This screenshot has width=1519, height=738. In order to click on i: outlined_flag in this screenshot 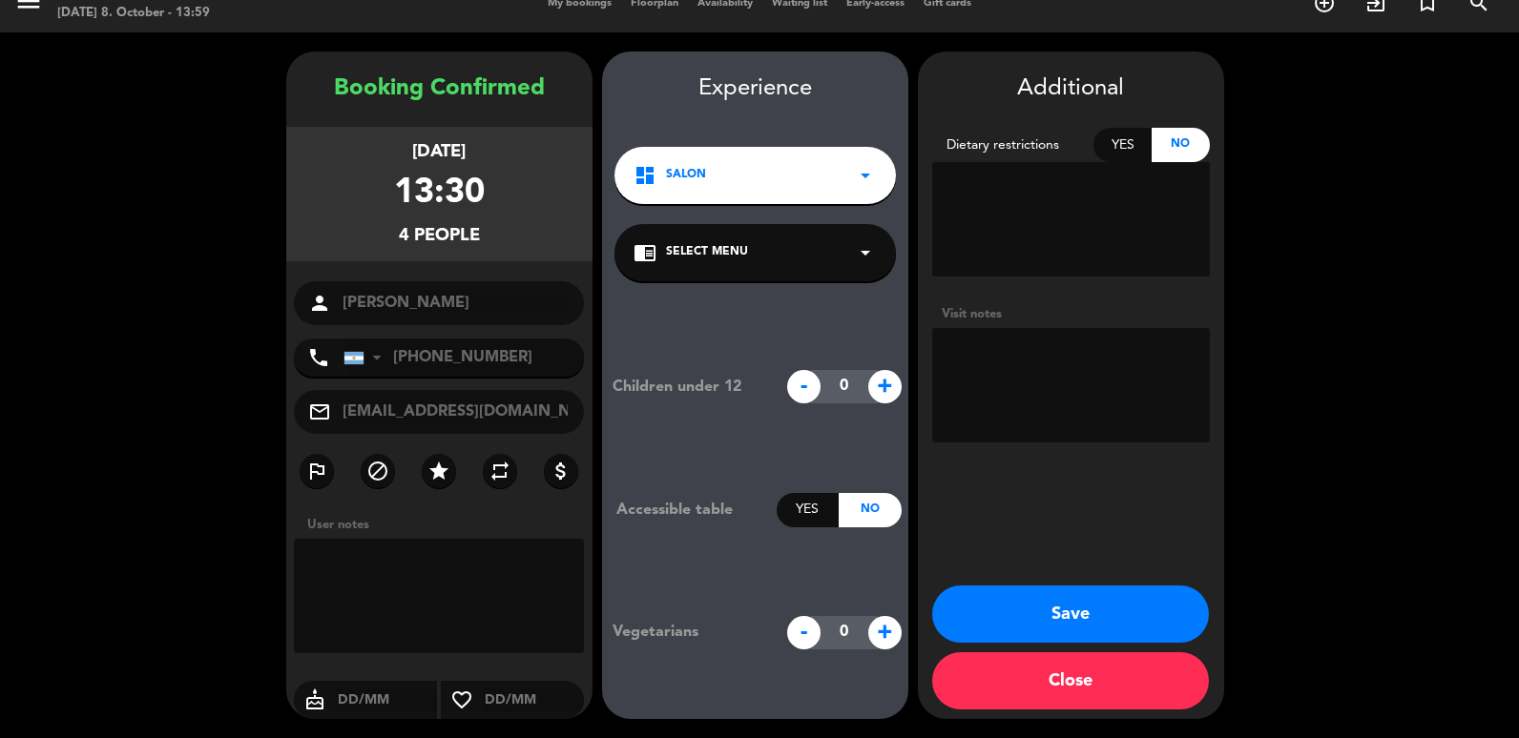, I will do `click(317, 471)`.